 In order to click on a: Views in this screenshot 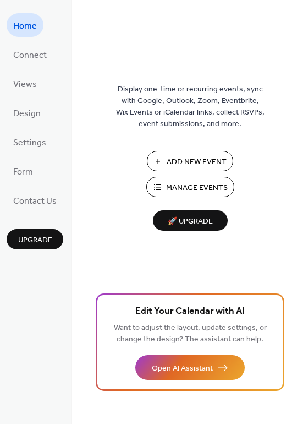, I will do `click(25, 83)`.